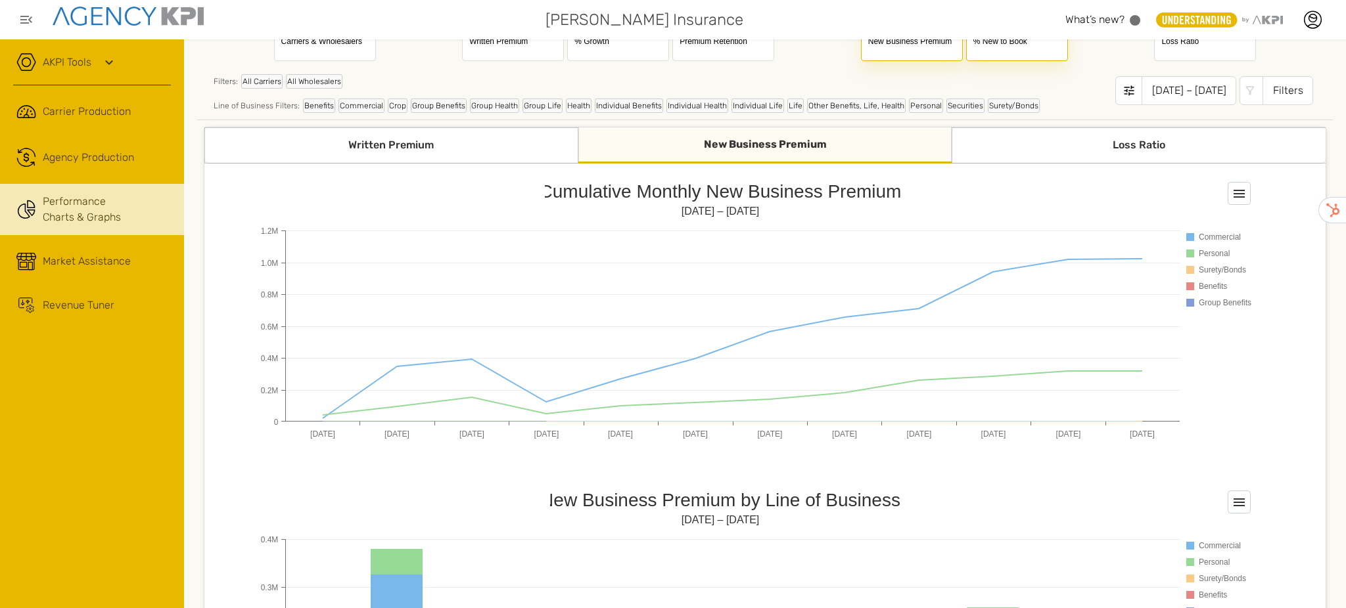 Image resolution: width=1346 pixels, height=608 pixels. What do you see at coordinates (67, 62) in the screenshot?
I see `a: AKPI Tools` at bounding box center [67, 62].